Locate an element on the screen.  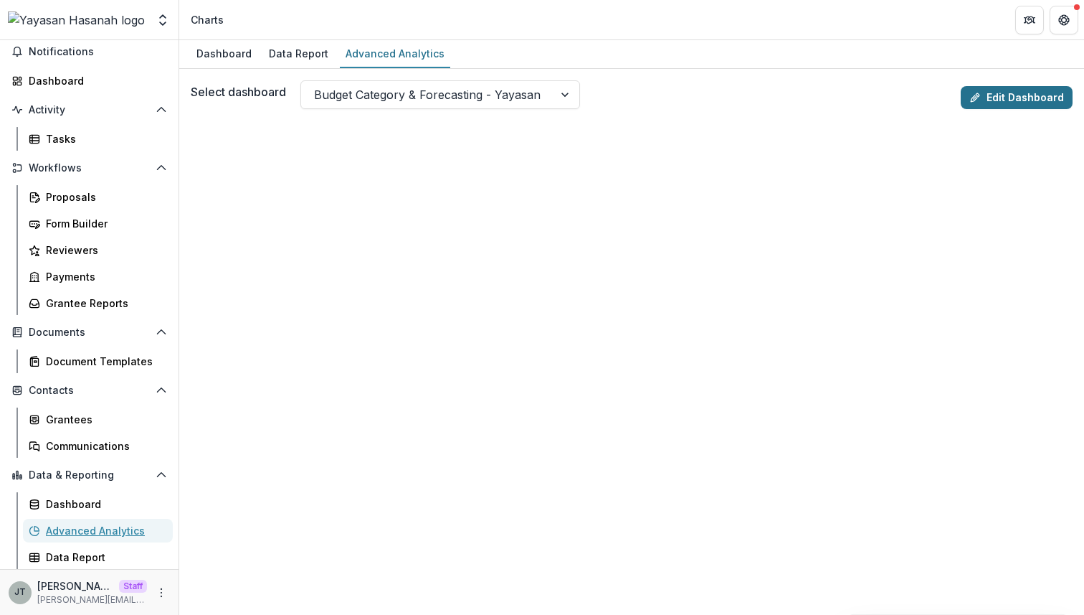
div: Form Builder is located at coordinates (103, 223).